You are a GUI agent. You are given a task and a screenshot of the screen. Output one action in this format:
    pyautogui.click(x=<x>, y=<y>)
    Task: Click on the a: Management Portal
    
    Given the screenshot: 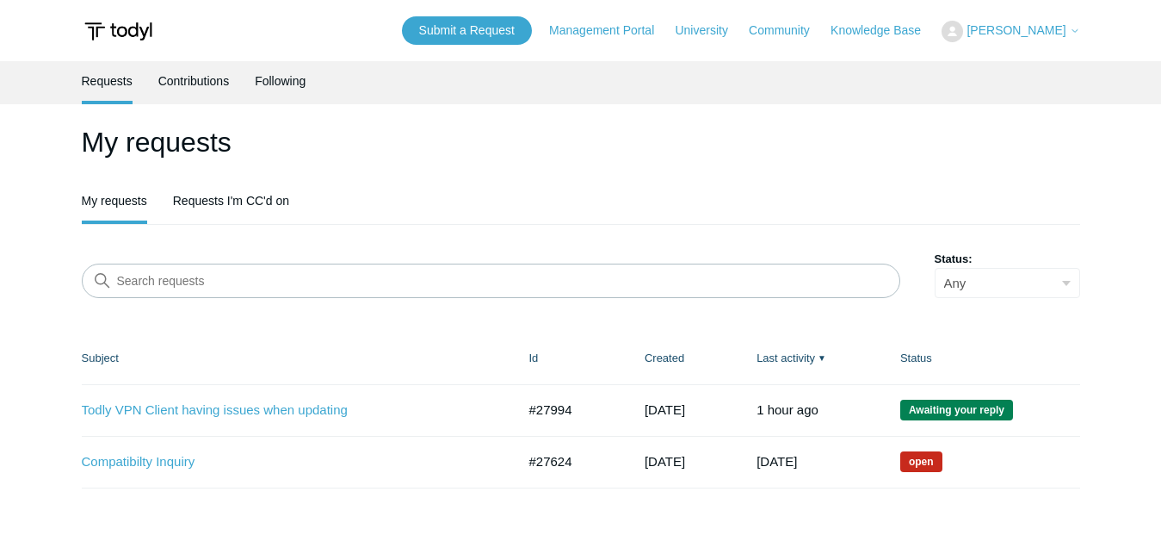 What is the action you would take?
    pyautogui.click(x=610, y=30)
    